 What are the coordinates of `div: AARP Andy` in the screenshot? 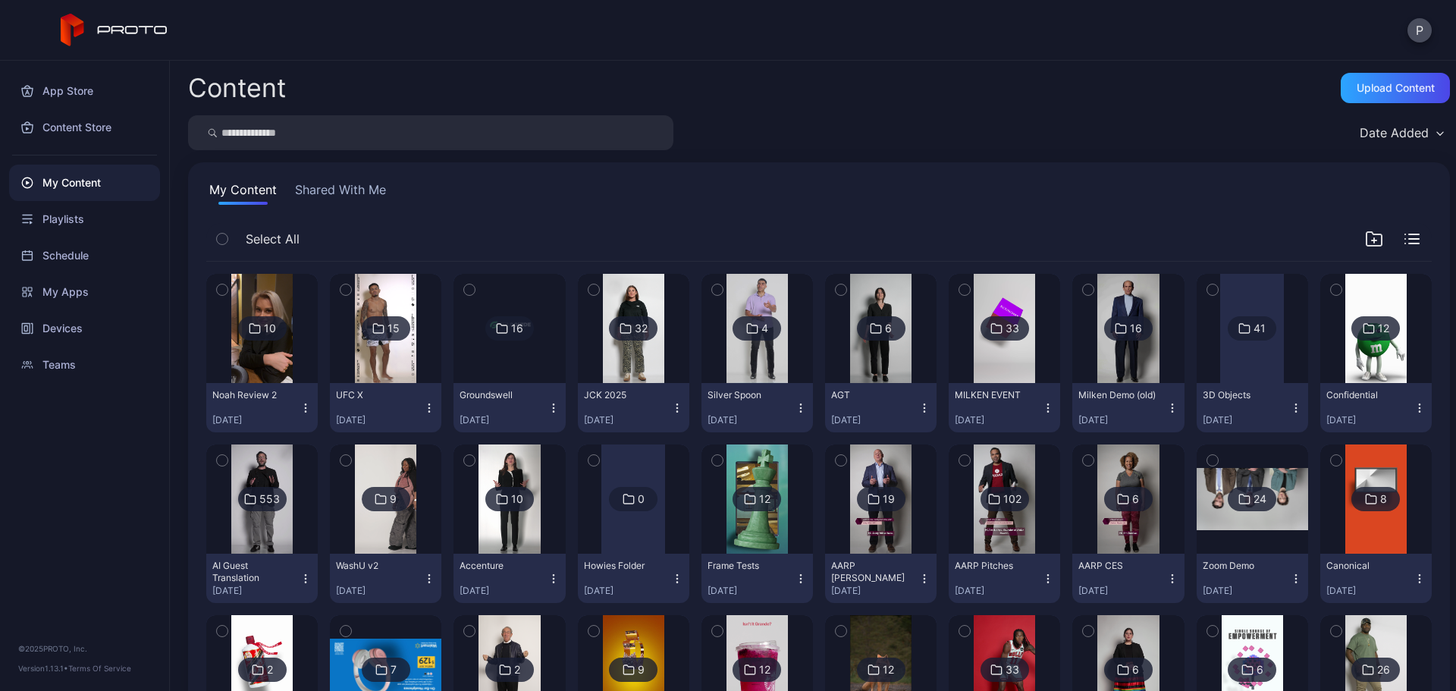 It's located at (873, 572).